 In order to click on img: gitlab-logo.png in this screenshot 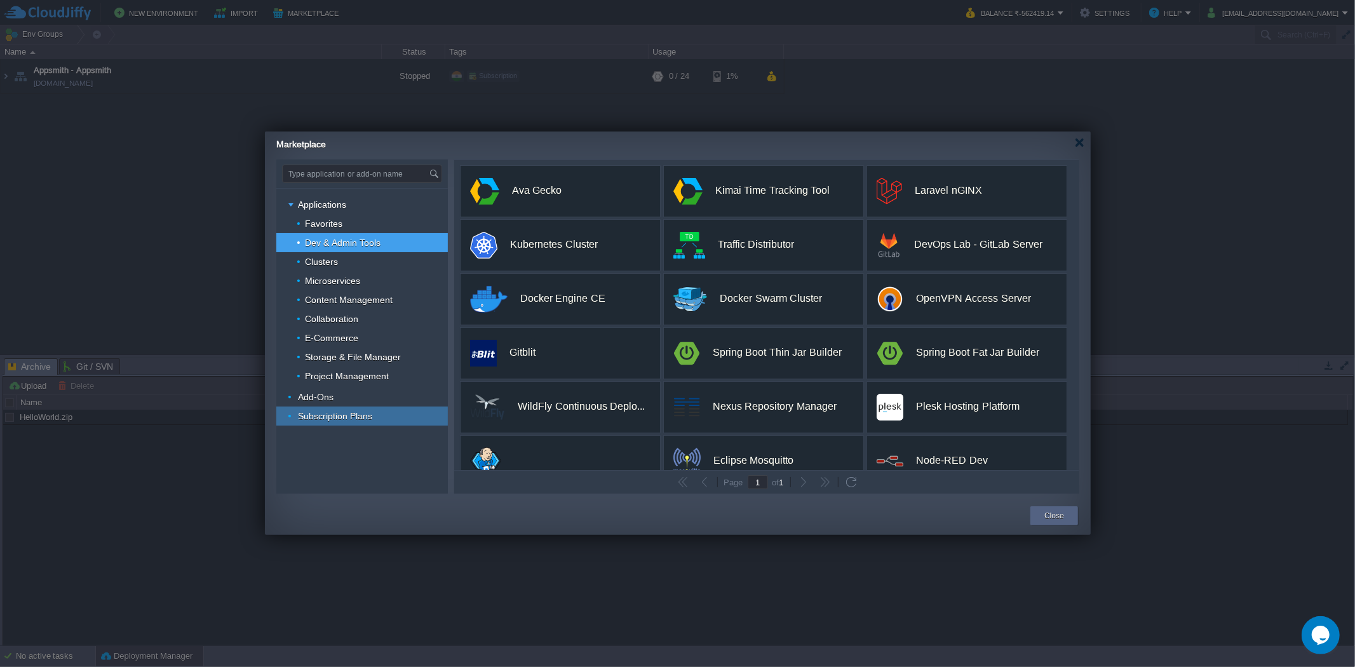, I will do `click(889, 245)`.